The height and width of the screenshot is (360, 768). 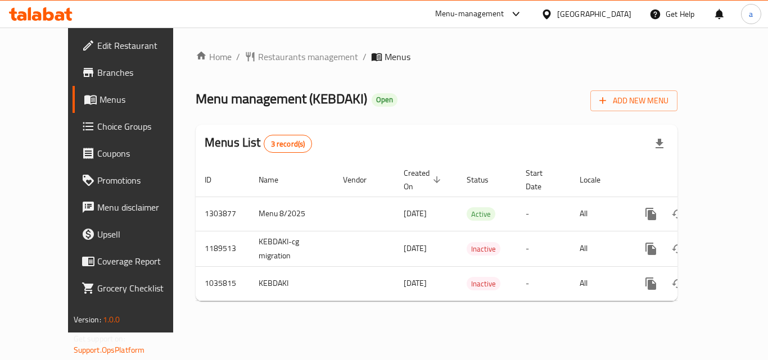 I want to click on span: Get support on:, so click(x=100, y=339).